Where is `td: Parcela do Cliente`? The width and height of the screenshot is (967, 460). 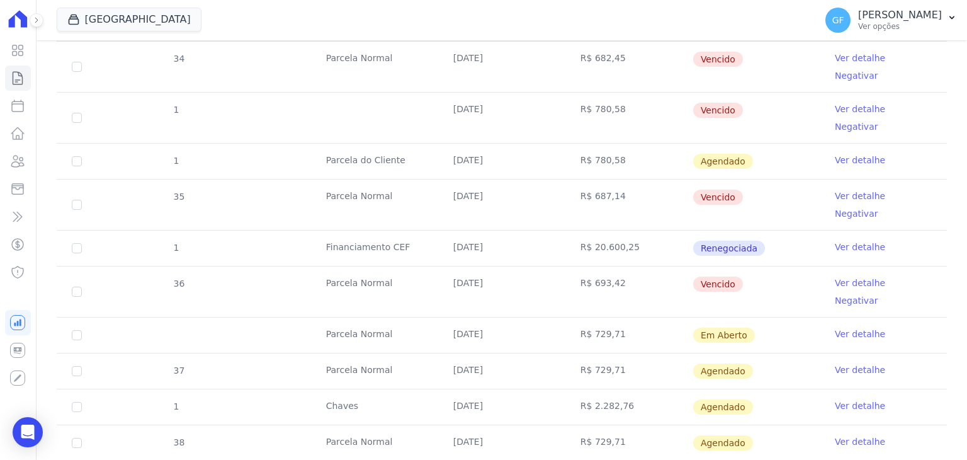 td: Parcela do Cliente is located at coordinates (375, 161).